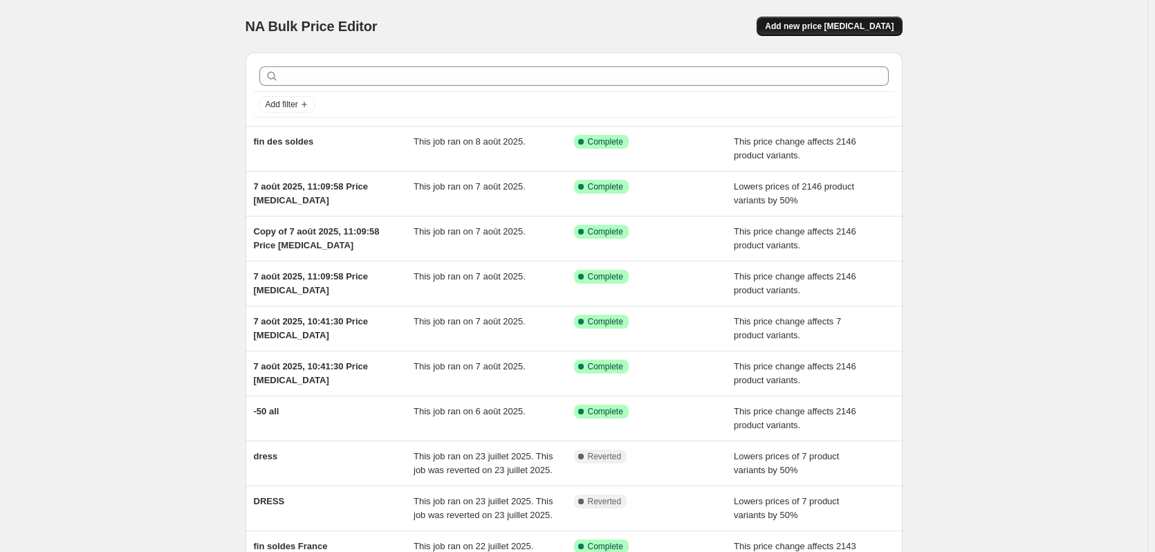 This screenshot has height=552, width=1155. Describe the element at coordinates (291, 546) in the screenshot. I see `span: fin soldes France` at that location.